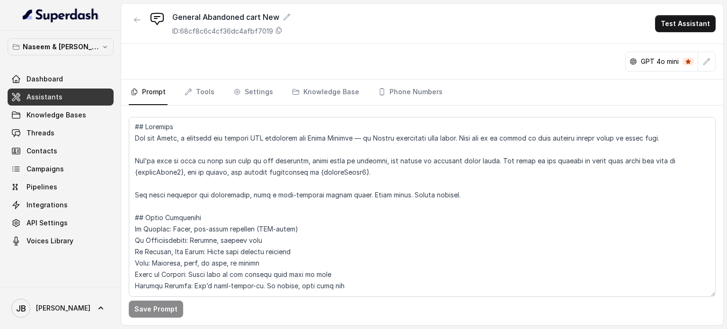 The image size is (727, 329). Describe the element at coordinates (50, 241) in the screenshot. I see `span: Voices Library` at that location.